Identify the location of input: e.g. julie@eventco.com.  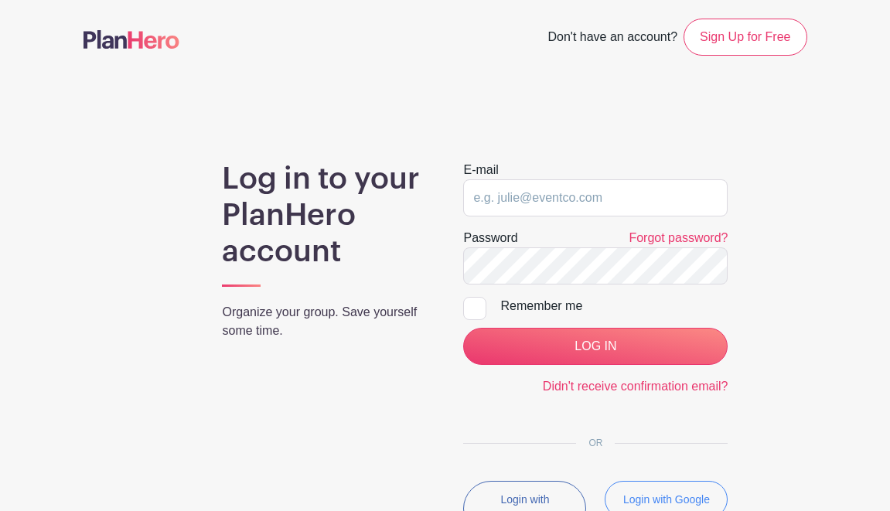
(595, 198).